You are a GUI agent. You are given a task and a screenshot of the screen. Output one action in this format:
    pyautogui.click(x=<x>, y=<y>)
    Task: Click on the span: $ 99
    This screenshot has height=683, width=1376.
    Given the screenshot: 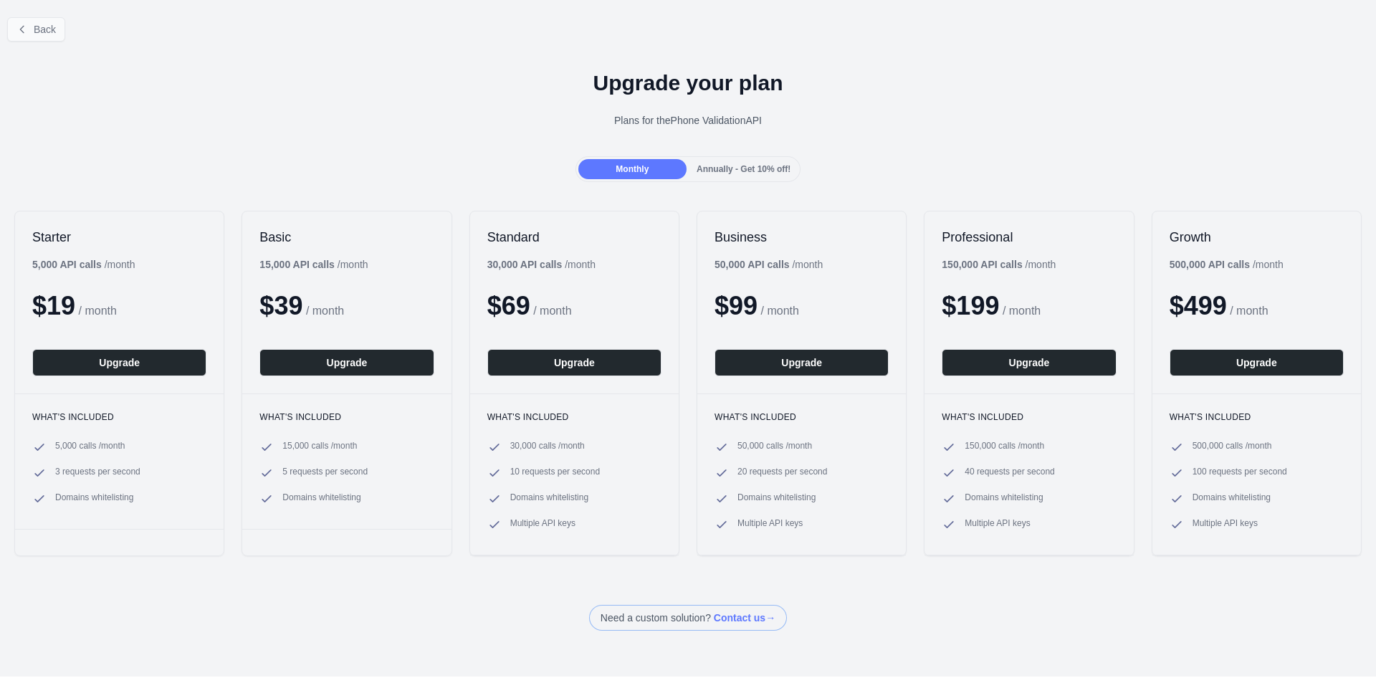 What is the action you would take?
    pyautogui.click(x=736, y=305)
    